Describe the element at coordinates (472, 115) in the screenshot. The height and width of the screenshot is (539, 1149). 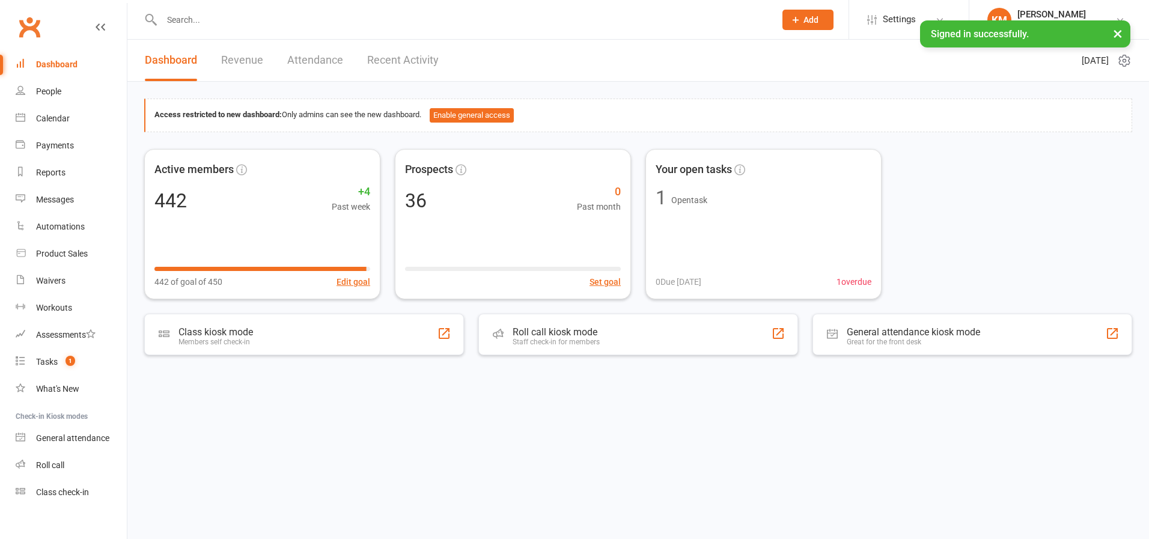
I see `button: Enable general access` at that location.